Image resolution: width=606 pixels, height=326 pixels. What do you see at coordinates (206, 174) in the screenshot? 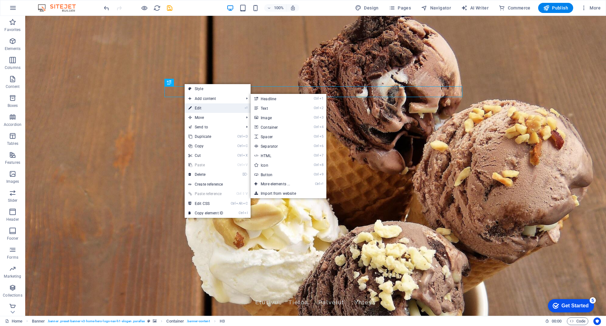
I see `a: ⌦Delete` at bounding box center [206, 174].